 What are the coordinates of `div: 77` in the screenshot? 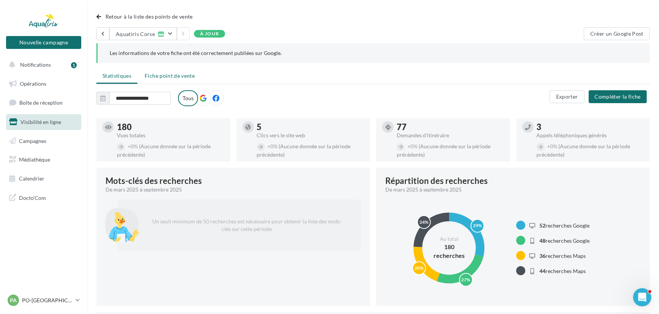 It's located at (450, 127).